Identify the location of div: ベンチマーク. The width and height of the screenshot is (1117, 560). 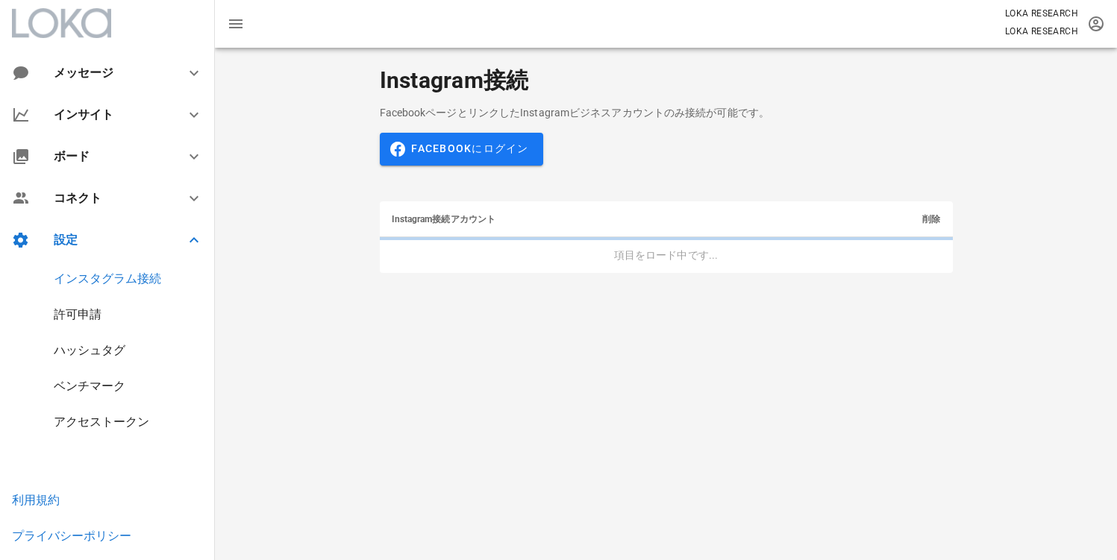
(90, 386).